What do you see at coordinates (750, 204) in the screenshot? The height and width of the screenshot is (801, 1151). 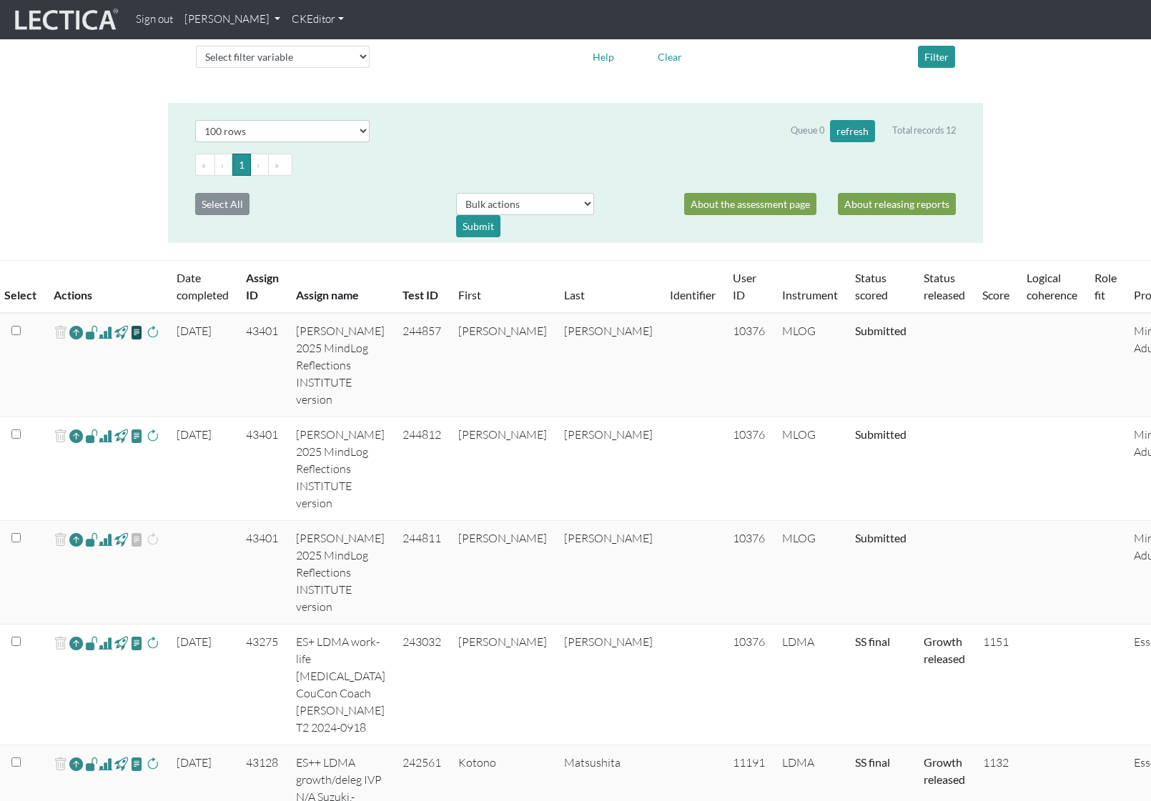 I see `a: About the assessment page` at bounding box center [750, 204].